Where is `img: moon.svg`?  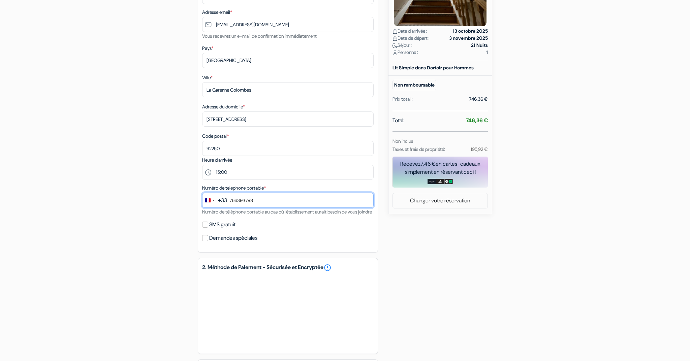 img: moon.svg is located at coordinates (395, 46).